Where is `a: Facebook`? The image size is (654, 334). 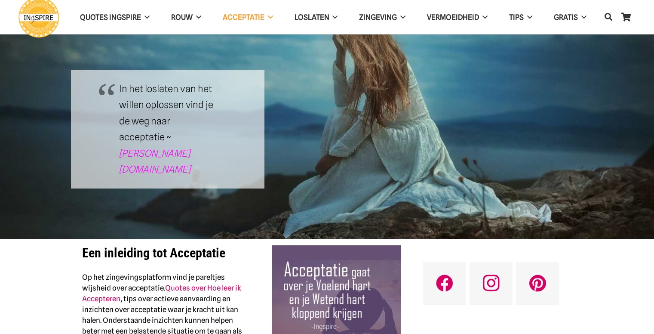
a: Facebook is located at coordinates (445, 283).